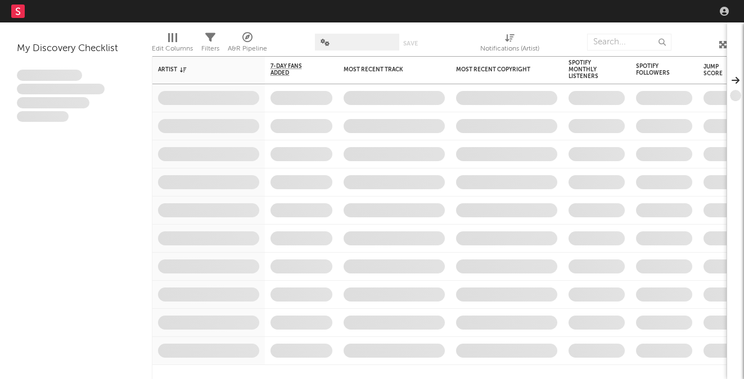  What do you see at coordinates (200, 70) in the screenshot?
I see `div: Artist` at bounding box center [200, 70].